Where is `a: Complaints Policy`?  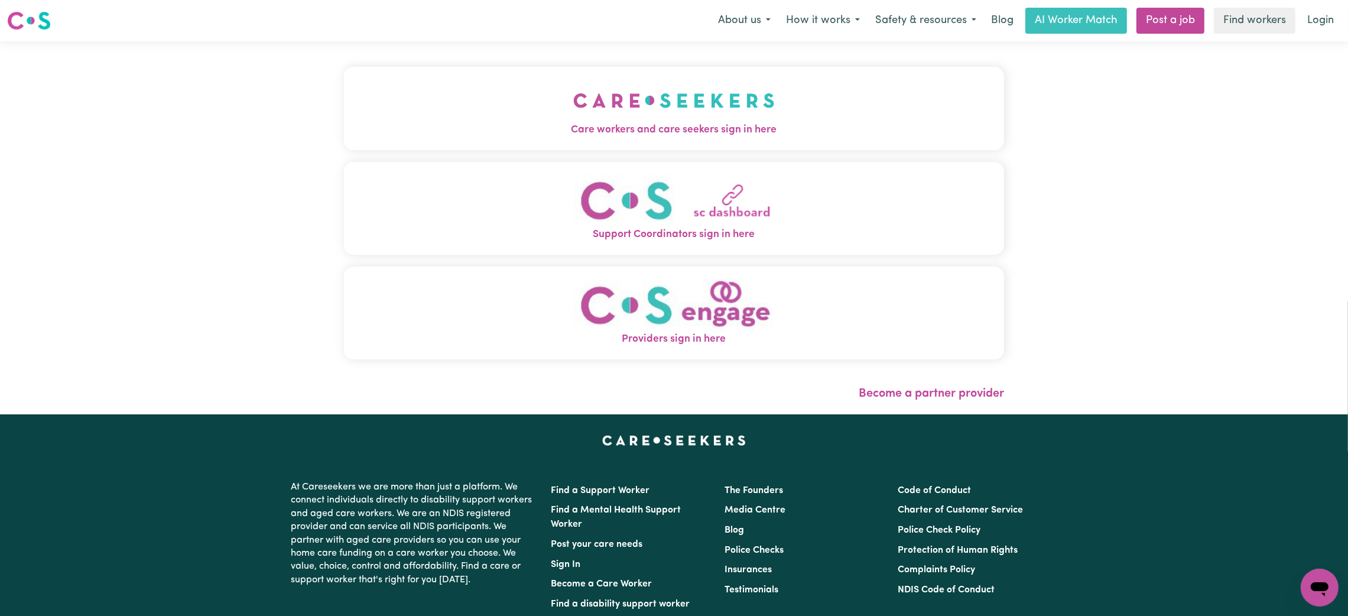 a: Complaints Policy is located at coordinates (936, 570).